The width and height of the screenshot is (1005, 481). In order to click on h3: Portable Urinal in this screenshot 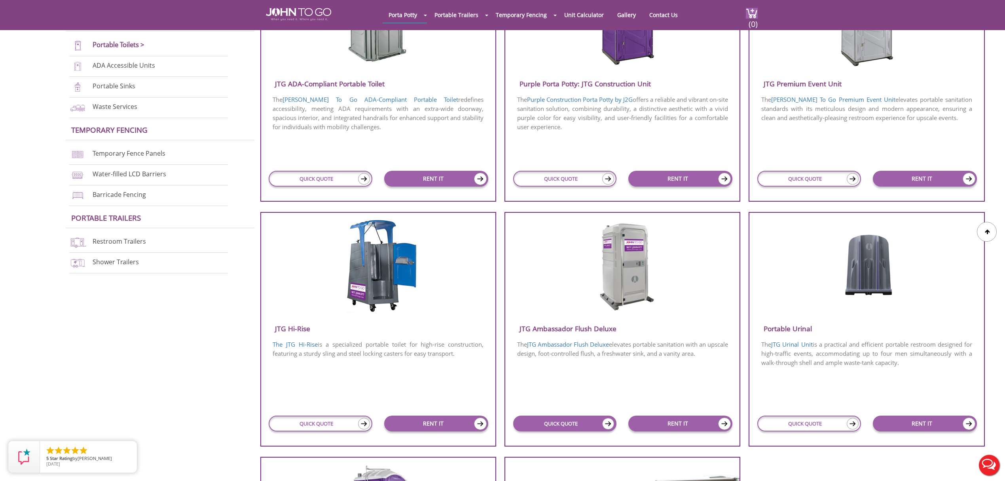, I will do `click(867, 328)`.